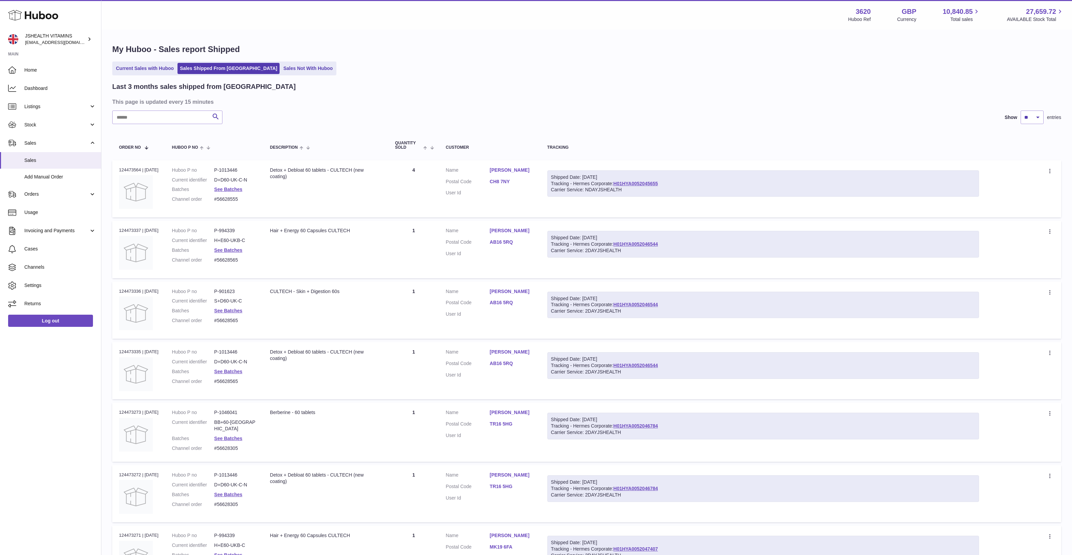 The width and height of the screenshot is (1072, 555). What do you see at coordinates (1054, 117) in the screenshot?
I see `span: entries` at bounding box center [1054, 117].